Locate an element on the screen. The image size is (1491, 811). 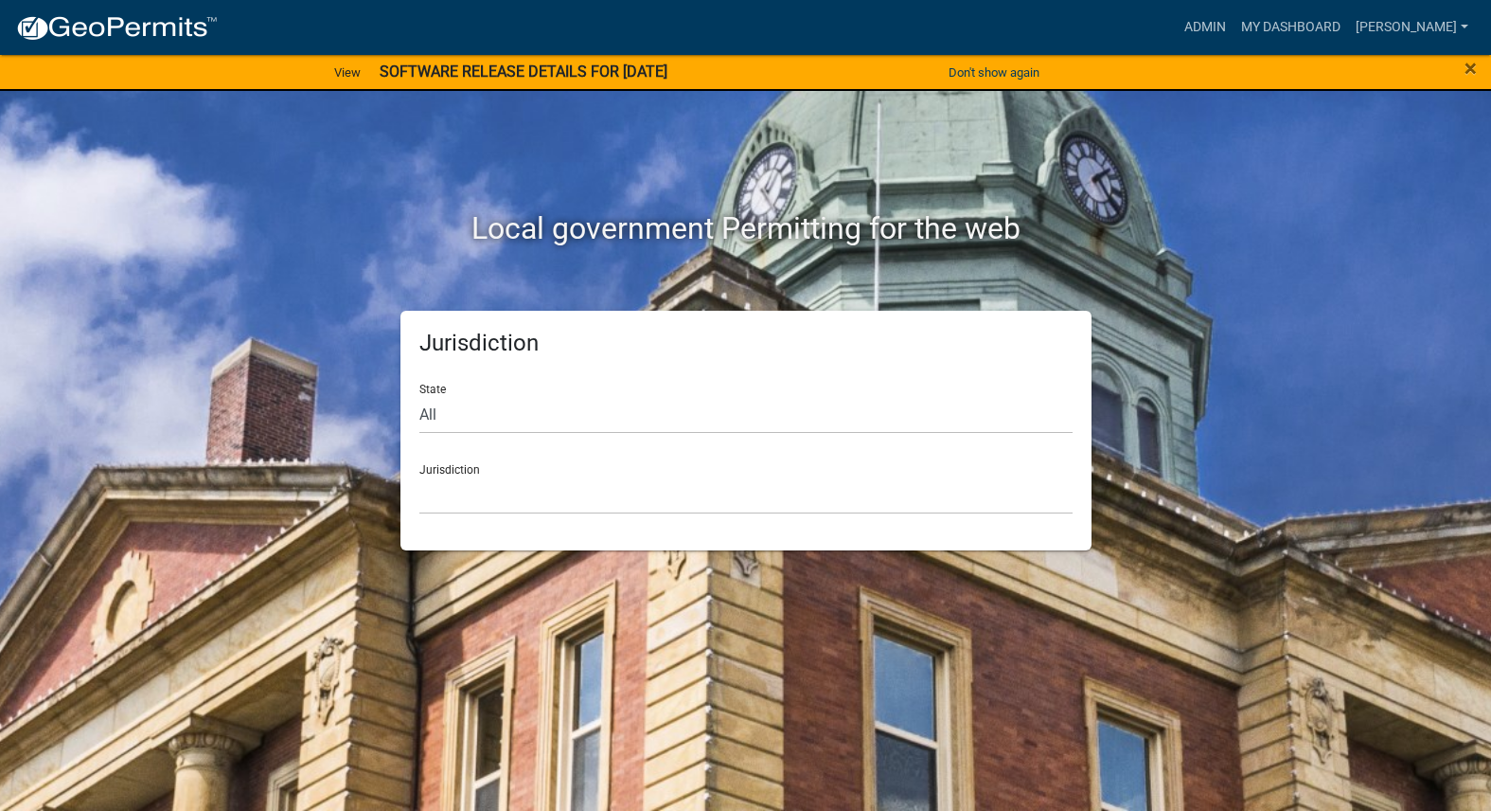
button: Don't show again is located at coordinates (994, 72).